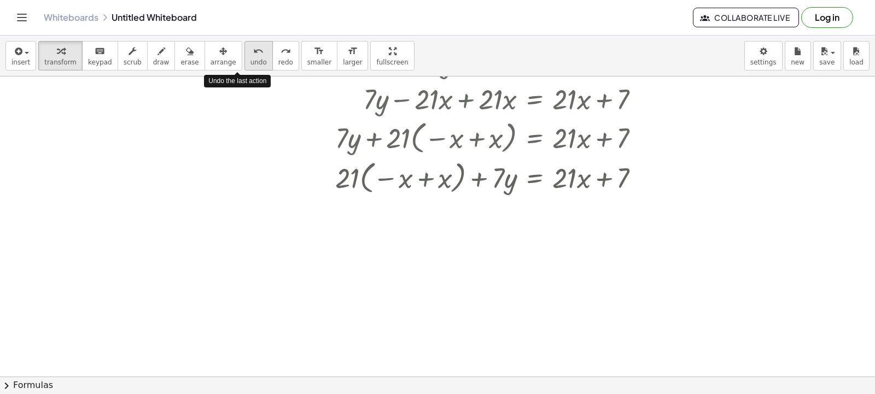 This screenshot has height=394, width=875. What do you see at coordinates (798, 62) in the screenshot?
I see `span: new` at bounding box center [798, 62].